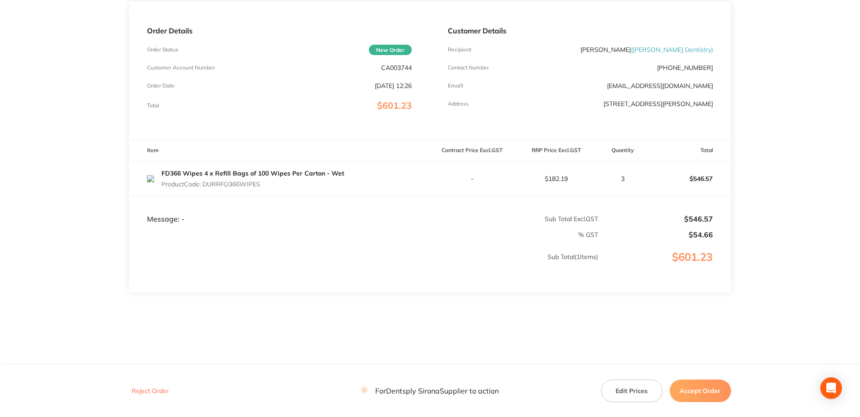 The image size is (860, 417). Describe the element at coordinates (472, 150) in the screenshot. I see `th: Contract Price Excl. GST` at that location.